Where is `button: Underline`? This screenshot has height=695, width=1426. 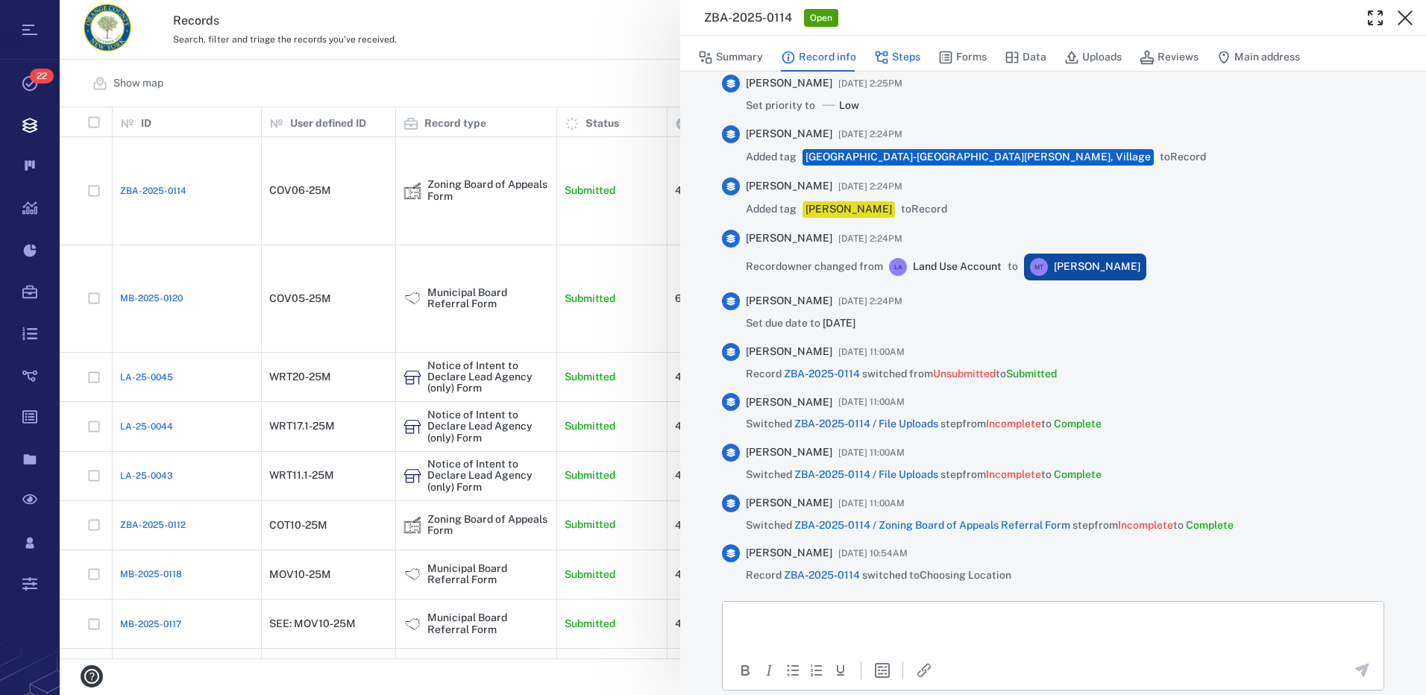 button: Underline is located at coordinates (841, 671).